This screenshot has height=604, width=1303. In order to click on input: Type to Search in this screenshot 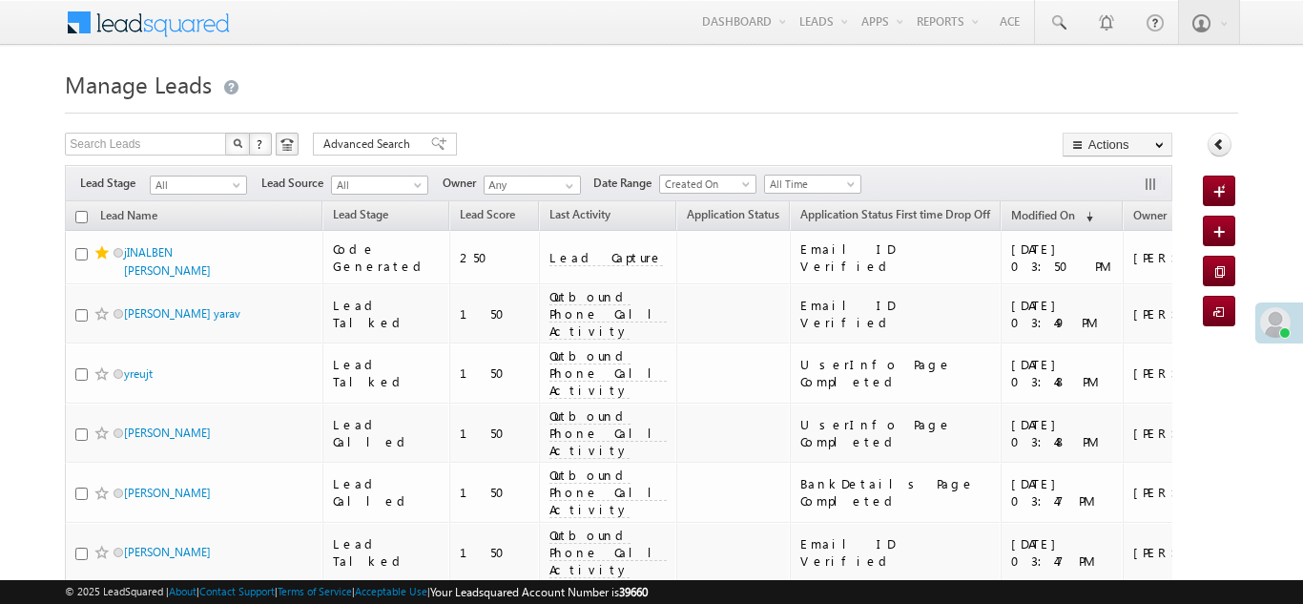, I will do `click(532, 185)`.